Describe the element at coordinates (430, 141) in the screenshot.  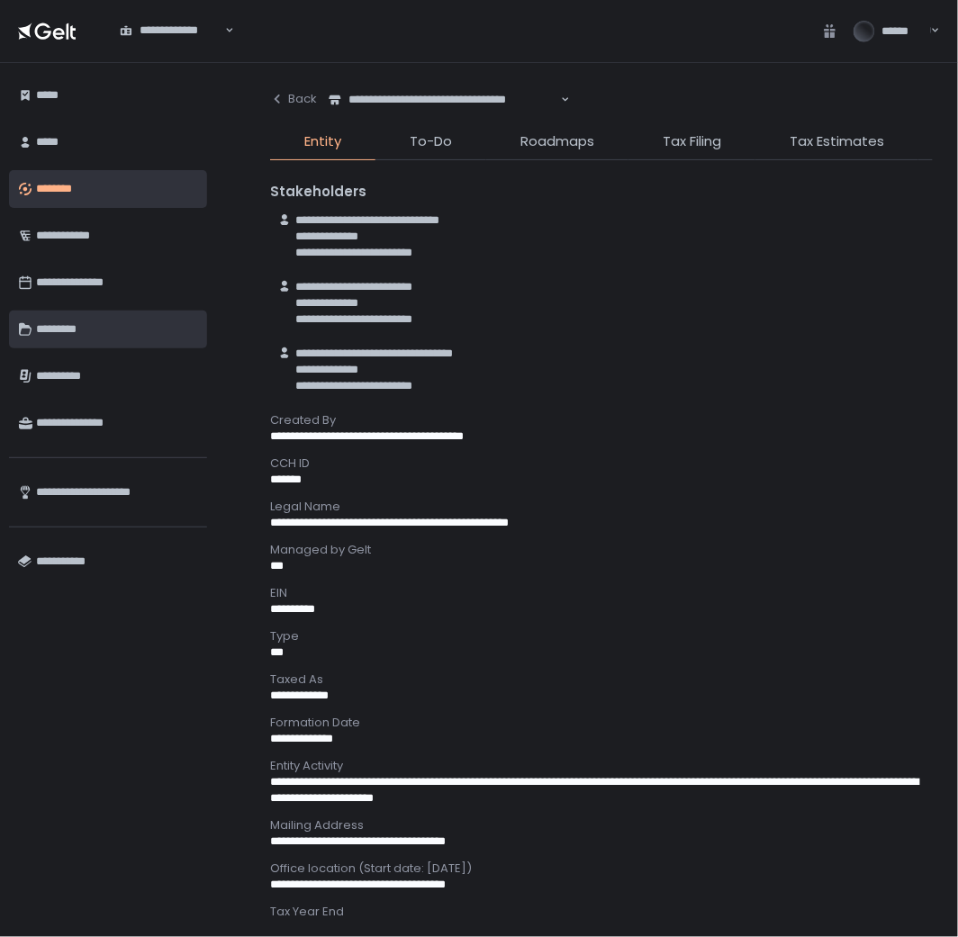
I see `span: To-Do` at that location.